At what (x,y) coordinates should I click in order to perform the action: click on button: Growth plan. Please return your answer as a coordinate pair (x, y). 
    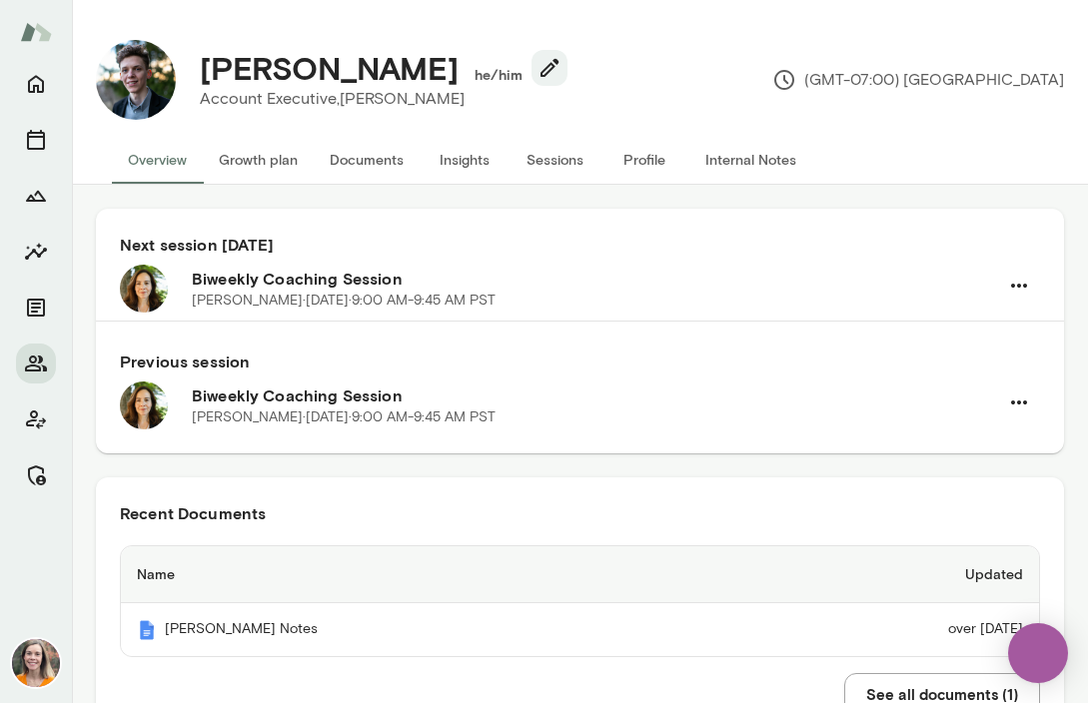
    Looking at the image, I should click on (258, 160).